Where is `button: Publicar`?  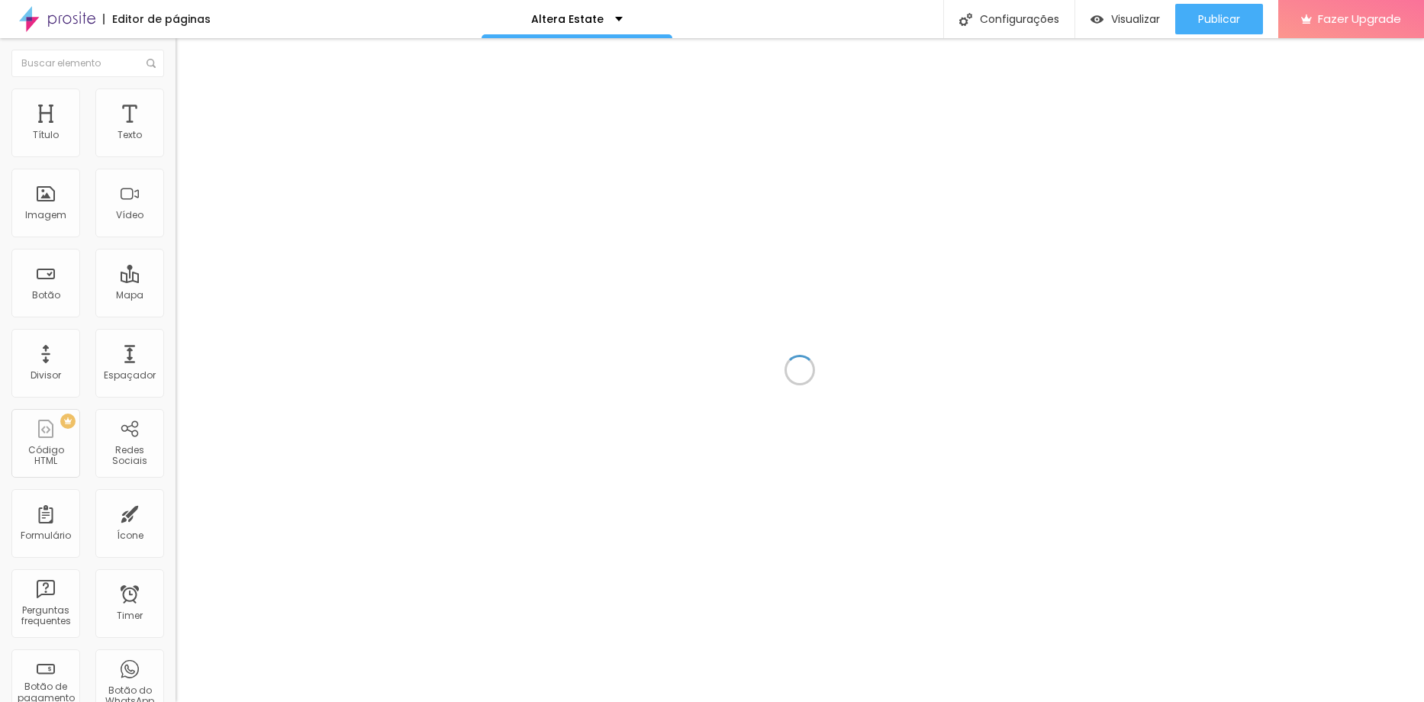 button: Publicar is located at coordinates (1218, 19).